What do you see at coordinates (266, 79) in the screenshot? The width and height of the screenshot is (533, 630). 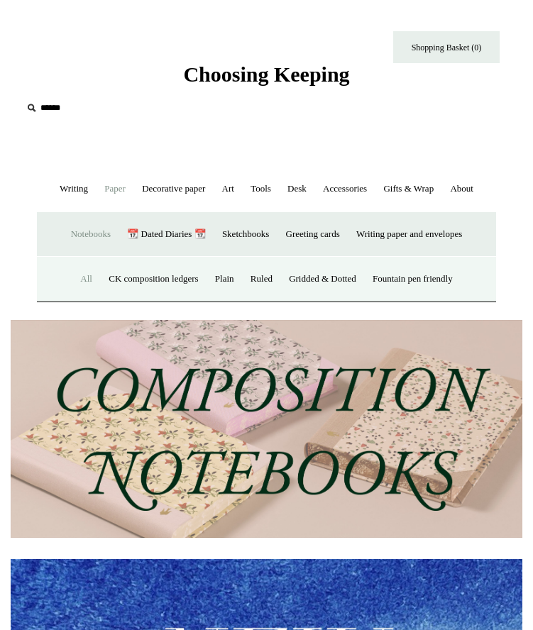 I see `a: Choosing Keeping` at bounding box center [266, 79].